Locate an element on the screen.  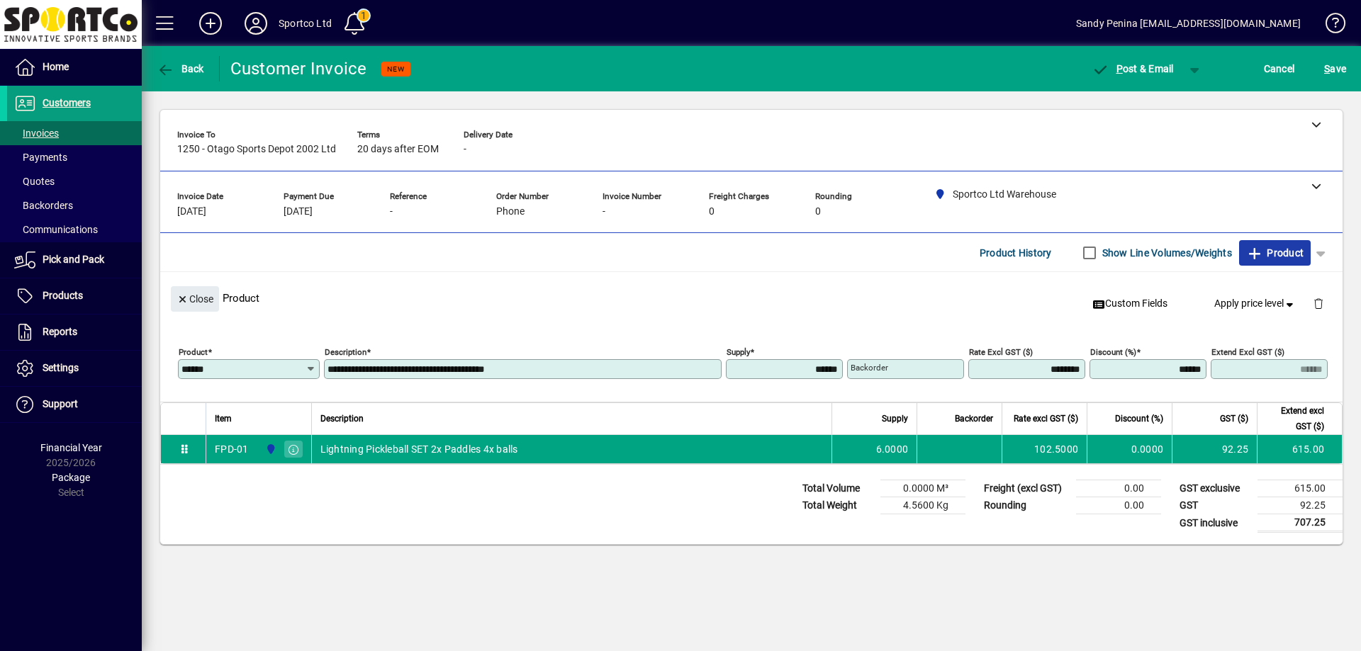
button: Add is located at coordinates (211, 23).